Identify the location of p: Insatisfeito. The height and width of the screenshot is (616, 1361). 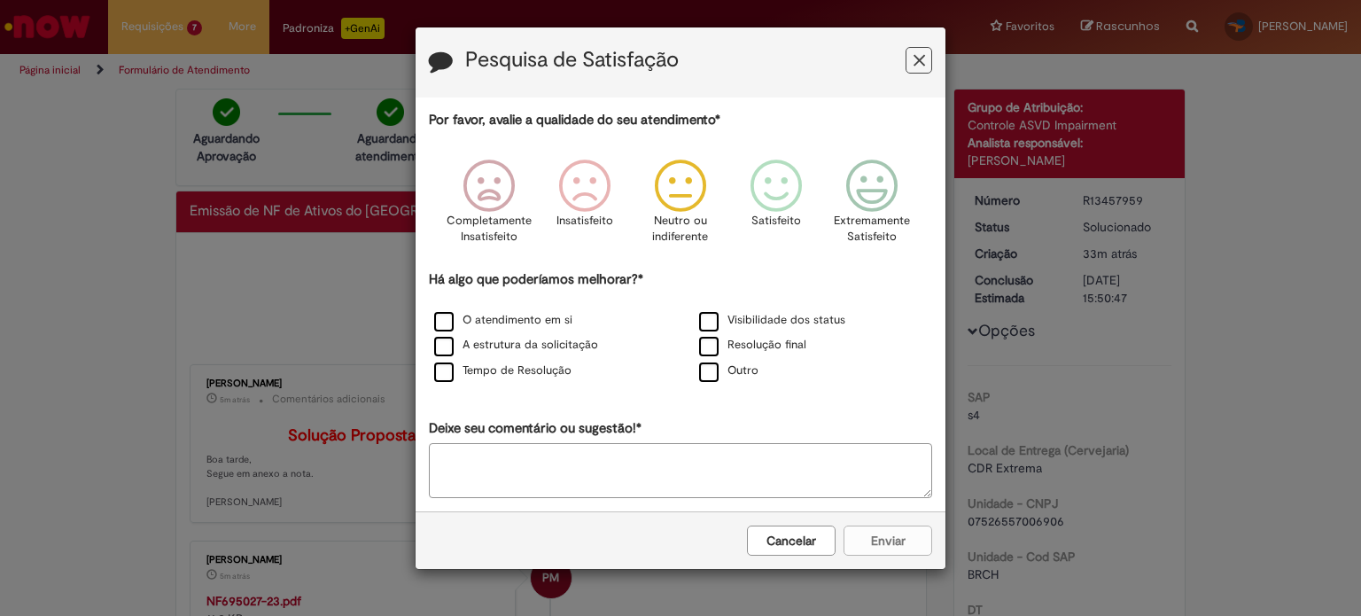
(585, 221).